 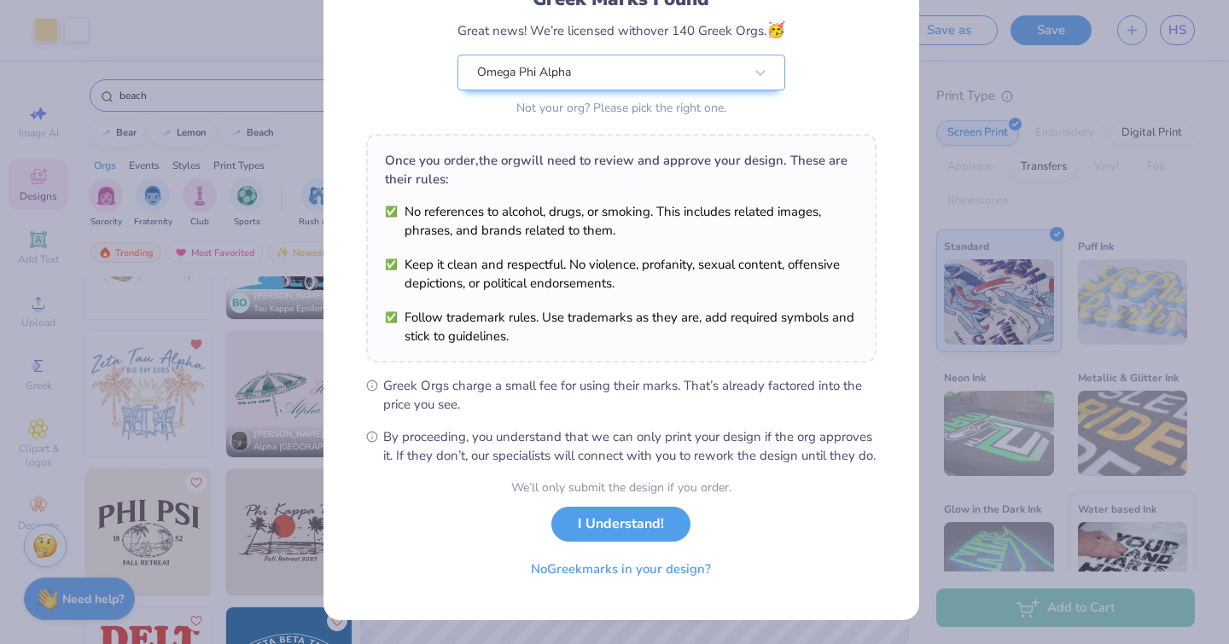 I want to click on li: Keep it clean and respectful. No violence, profanity, sexual content, offensive depictions, or po..., so click(x=621, y=274).